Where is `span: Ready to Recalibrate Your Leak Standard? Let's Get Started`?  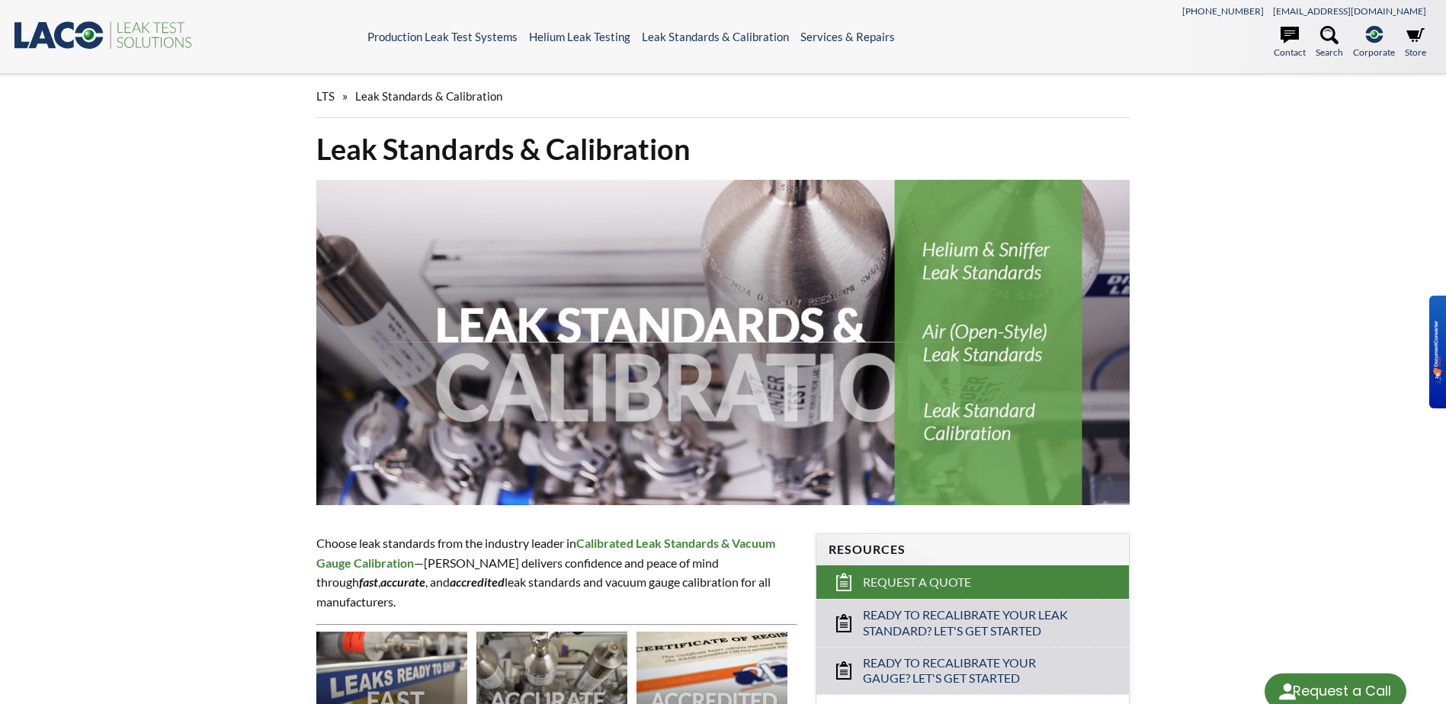
span: Ready to Recalibrate Your Leak Standard? Let's Get Started is located at coordinates (974, 624).